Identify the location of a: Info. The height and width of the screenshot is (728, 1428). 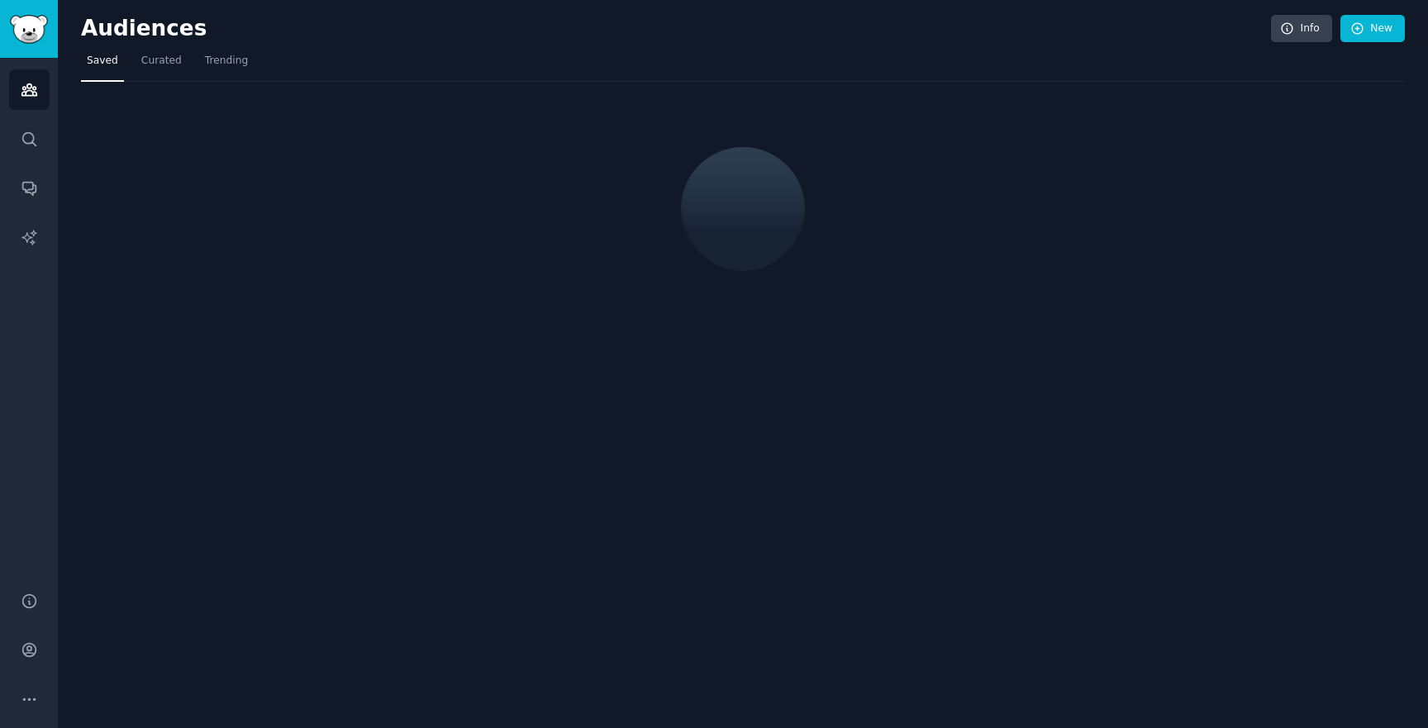
(1301, 29).